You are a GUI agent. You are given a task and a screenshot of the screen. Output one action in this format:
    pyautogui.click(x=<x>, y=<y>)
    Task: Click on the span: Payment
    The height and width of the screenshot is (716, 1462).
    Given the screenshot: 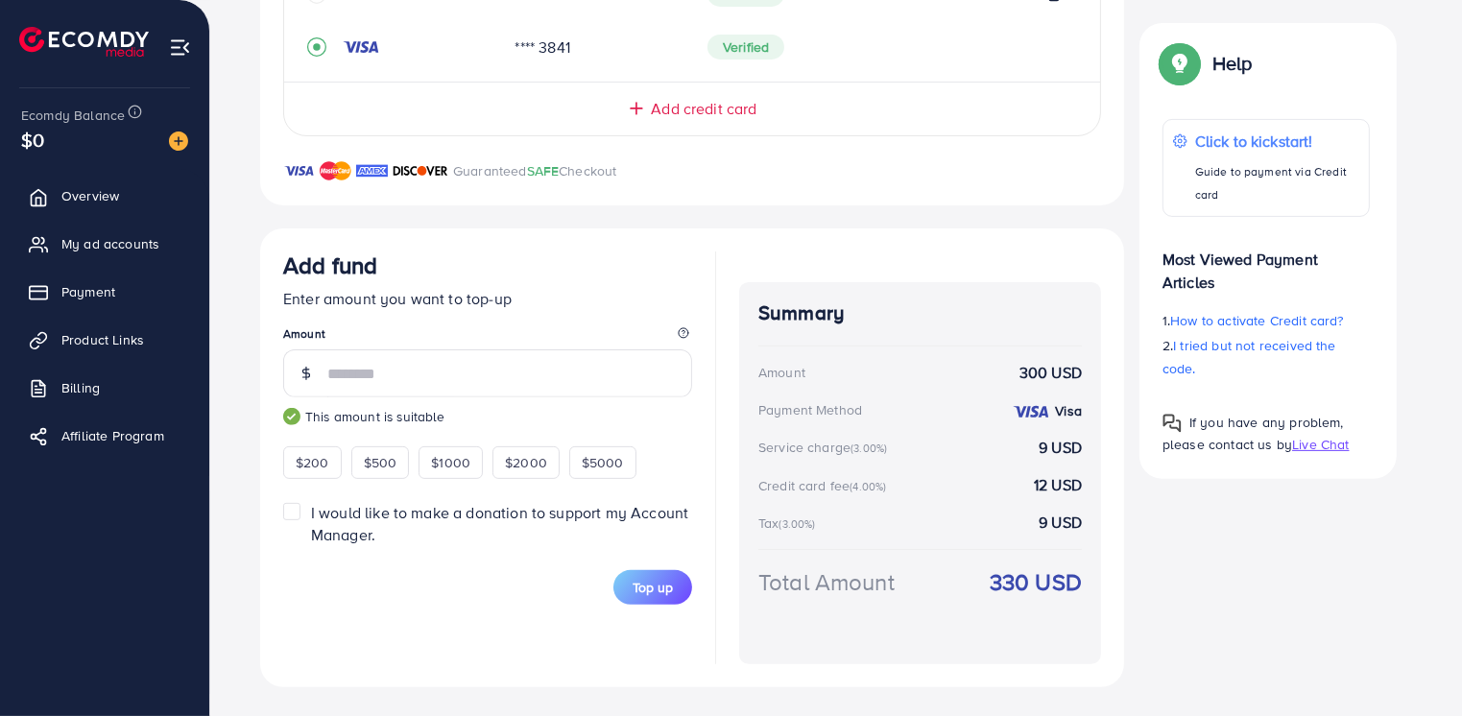 What is the action you would take?
    pyautogui.click(x=88, y=292)
    